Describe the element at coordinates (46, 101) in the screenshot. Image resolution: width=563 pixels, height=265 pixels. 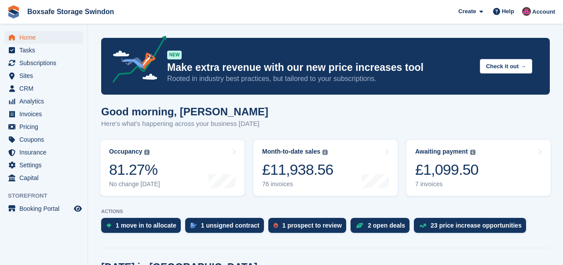
I see `span: Analytics` at that location.